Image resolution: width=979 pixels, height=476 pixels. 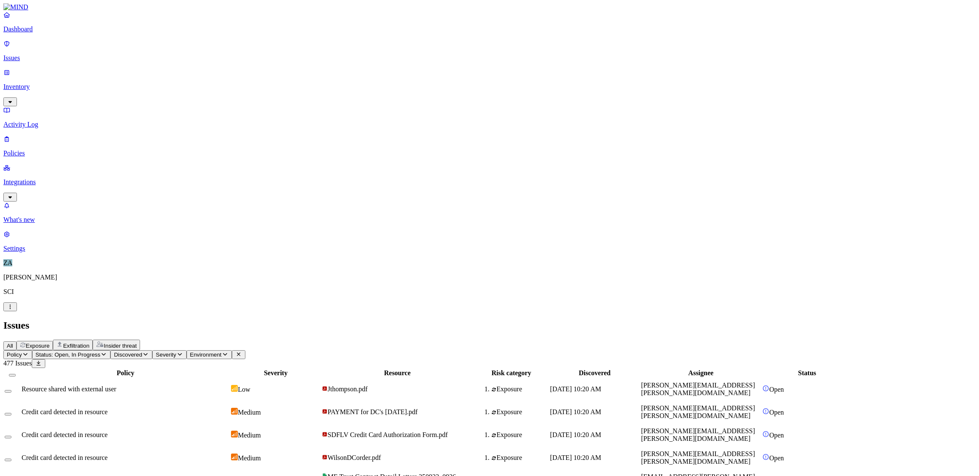 I want to click on span: Severity, so click(x=166, y=354).